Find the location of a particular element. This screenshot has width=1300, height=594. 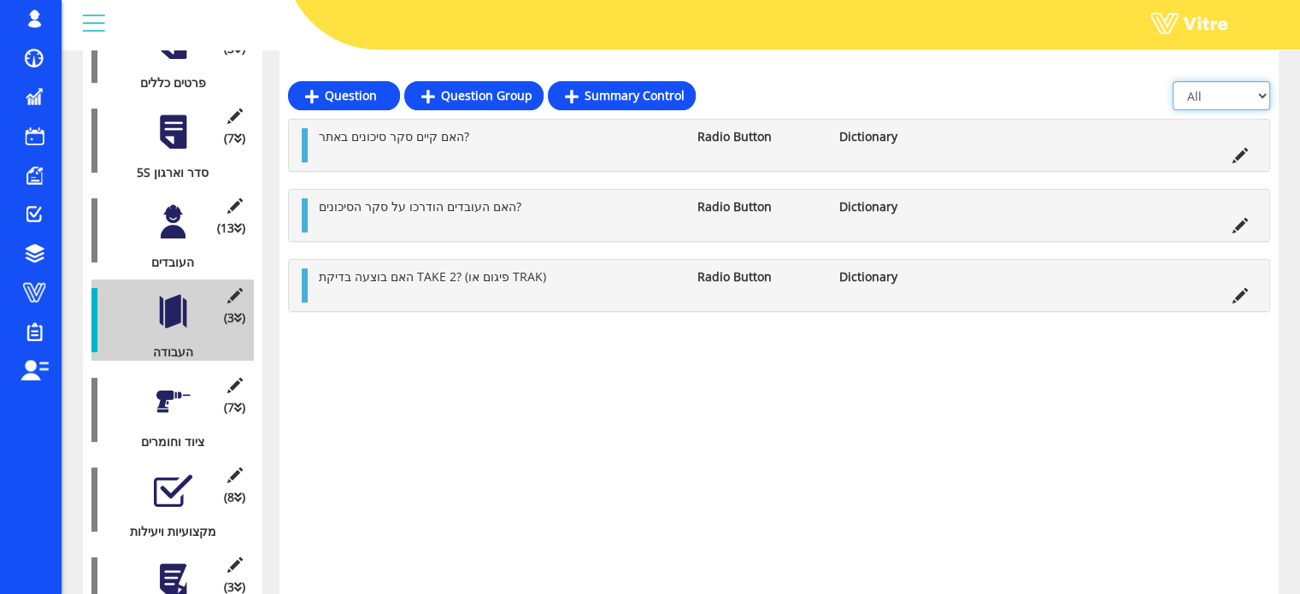

span: האם קיים סקר סיכונים באתר? is located at coordinates (394, 136).